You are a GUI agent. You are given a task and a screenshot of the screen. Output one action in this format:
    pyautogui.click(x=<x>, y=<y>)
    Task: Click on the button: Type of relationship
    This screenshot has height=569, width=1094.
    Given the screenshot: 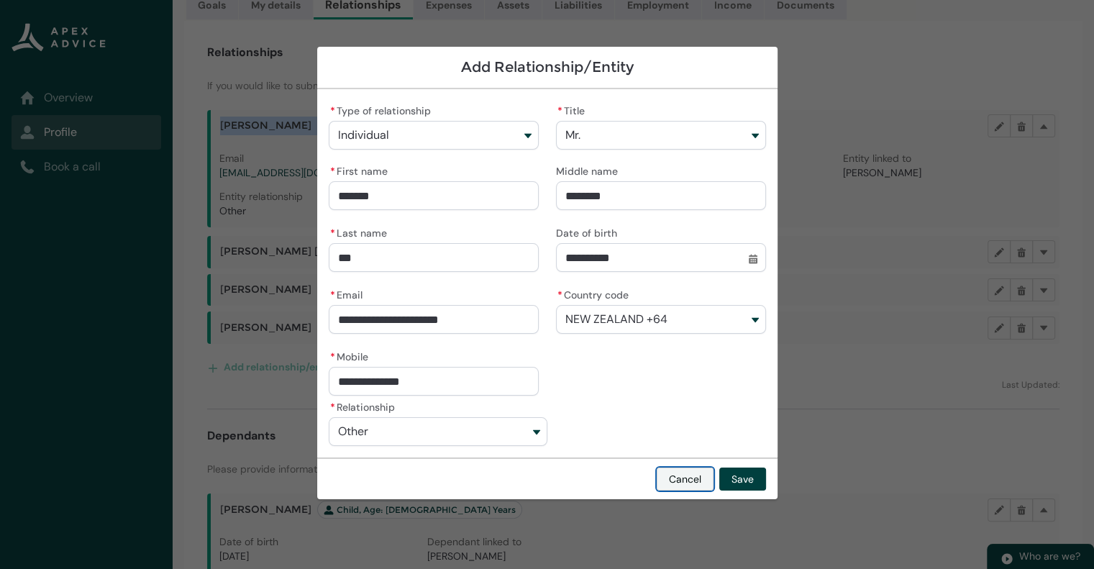 What is the action you would take?
    pyautogui.click(x=434, y=135)
    